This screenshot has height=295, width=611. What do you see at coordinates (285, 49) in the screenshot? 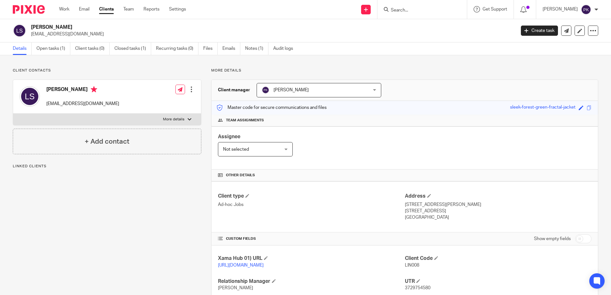
I see `a: Audit logs` at bounding box center [285, 49].